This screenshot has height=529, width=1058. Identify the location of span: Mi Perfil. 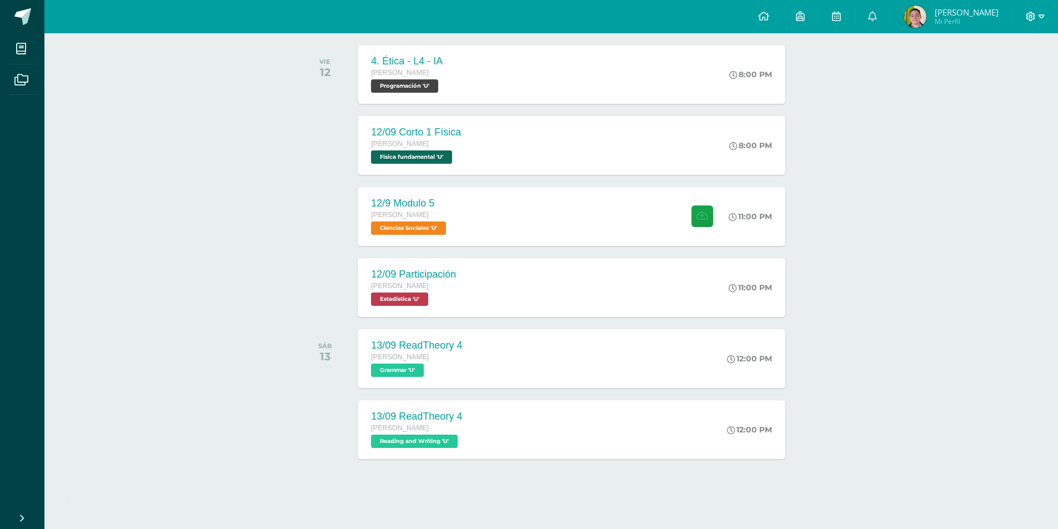
(966, 21).